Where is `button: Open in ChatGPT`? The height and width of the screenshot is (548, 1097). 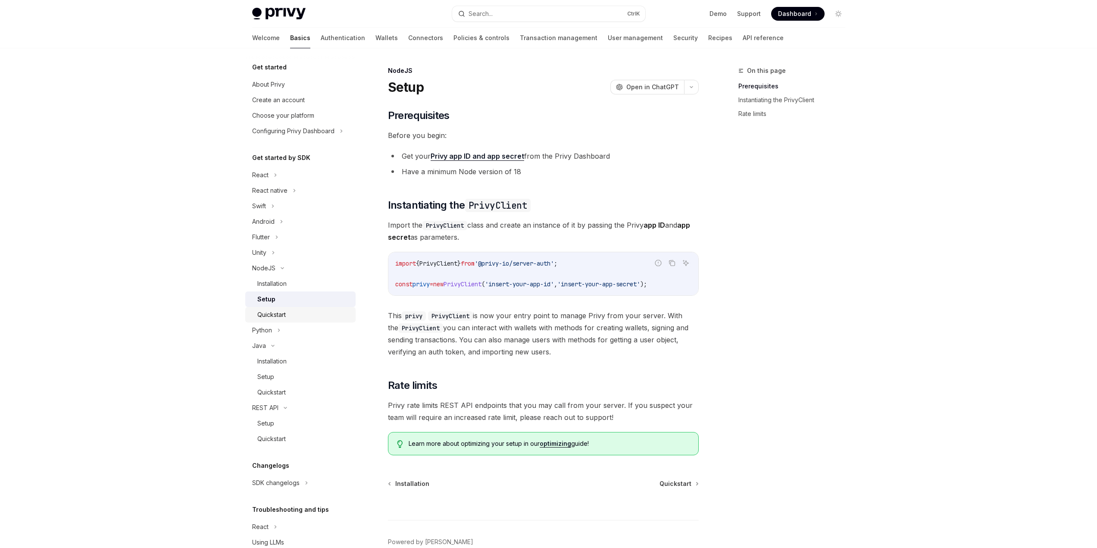
button: Open in ChatGPT is located at coordinates (647, 87).